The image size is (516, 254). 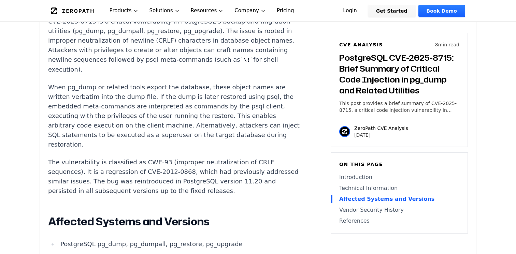 I want to click on h3: PostgreSQL CVE-2025-8715: Brief Summary of Critical Code Injection in pg_dump and Related Utilities, so click(x=399, y=74).